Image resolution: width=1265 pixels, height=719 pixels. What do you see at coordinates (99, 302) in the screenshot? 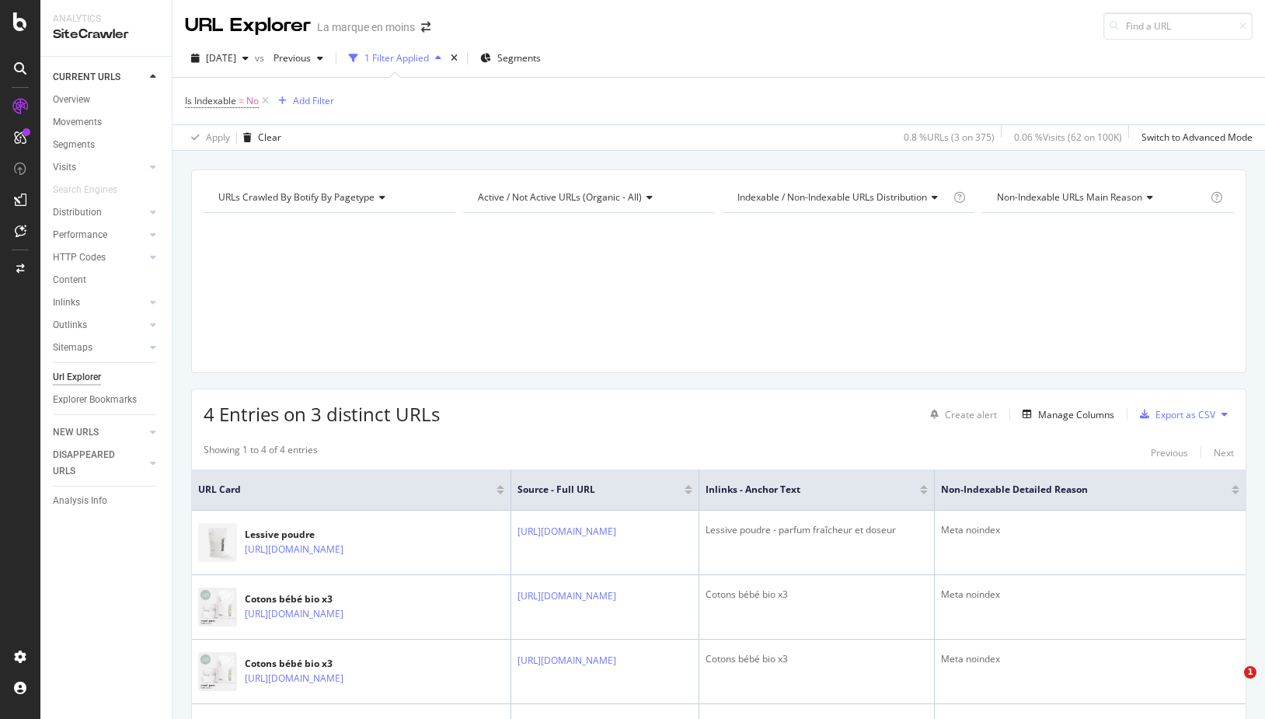
I see `a: Inlinks` at bounding box center [99, 302].